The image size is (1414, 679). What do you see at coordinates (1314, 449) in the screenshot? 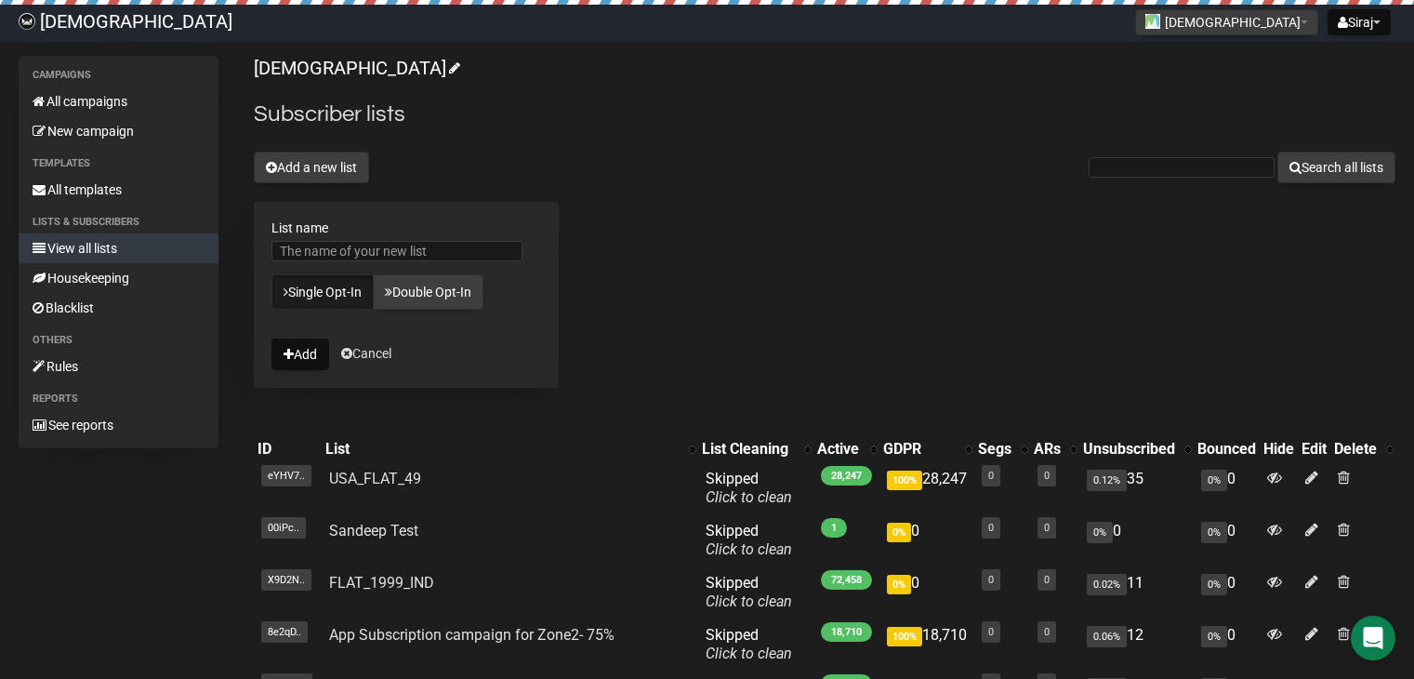
I see `div: Edit` at bounding box center [1314, 449].